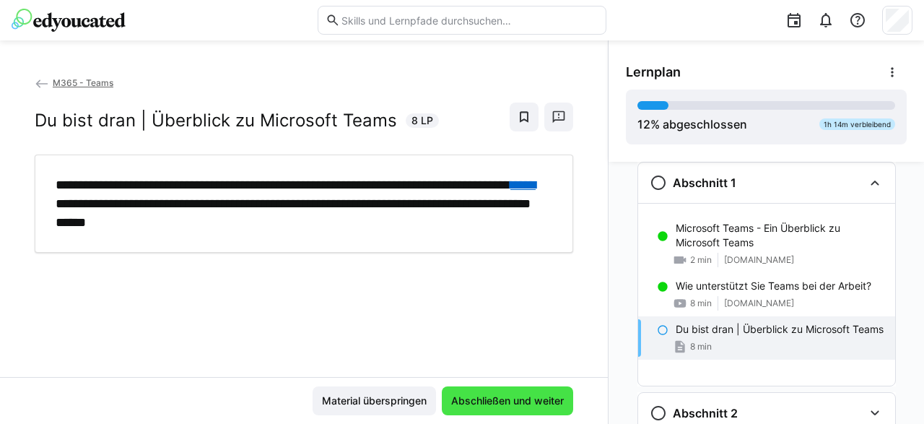  Describe the element at coordinates (374, 401) in the screenshot. I see `button: Material überspringen` at that location.